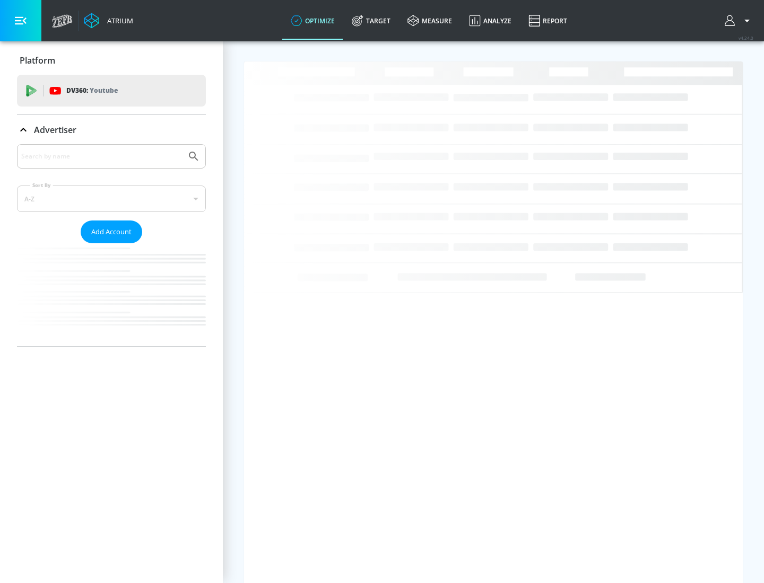 Image resolution: width=764 pixels, height=583 pixels. I want to click on label: Sort By, so click(41, 185).